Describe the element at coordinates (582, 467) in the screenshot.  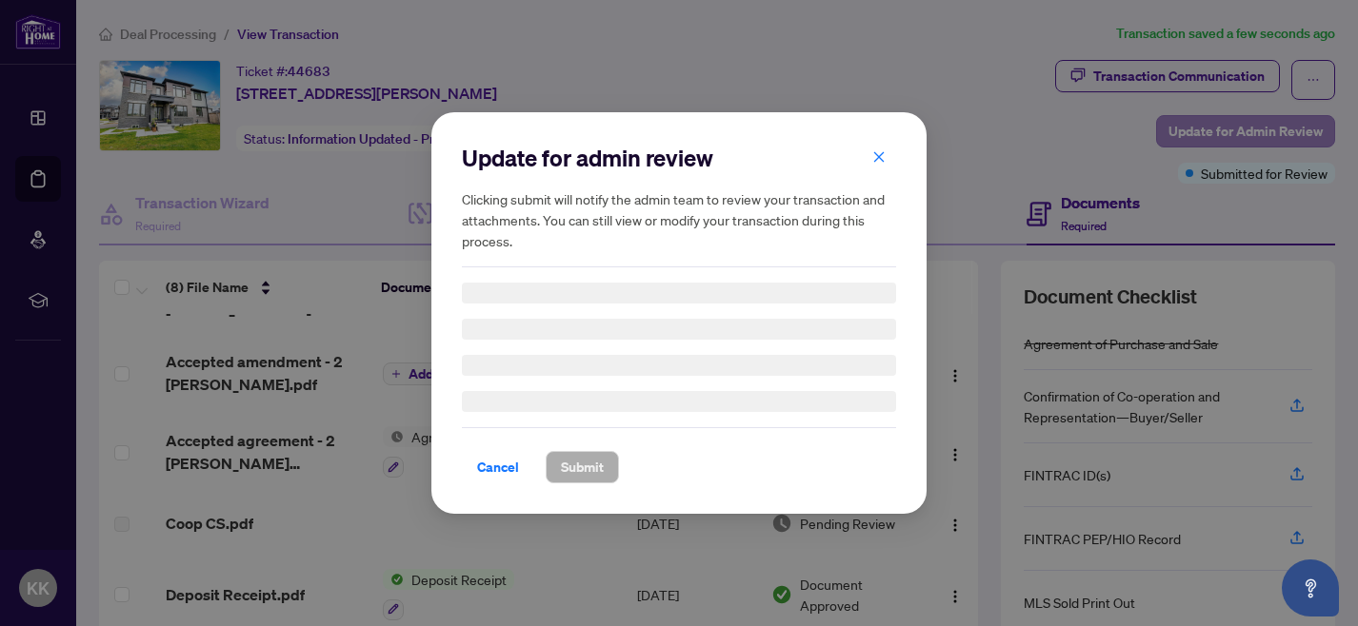
I see `button: Submit` at that location.